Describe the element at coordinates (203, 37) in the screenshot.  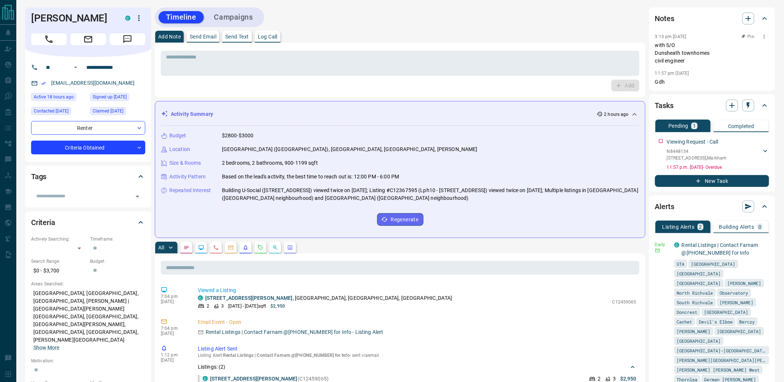
I see `p: Send Email` at that location.